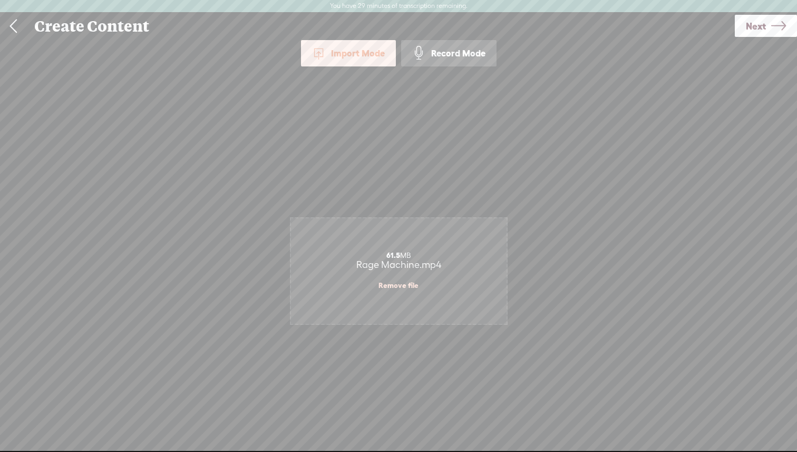 Image resolution: width=797 pixels, height=452 pixels. What do you see at coordinates (398, 255) in the screenshot?
I see `span: MB` at bounding box center [398, 255].